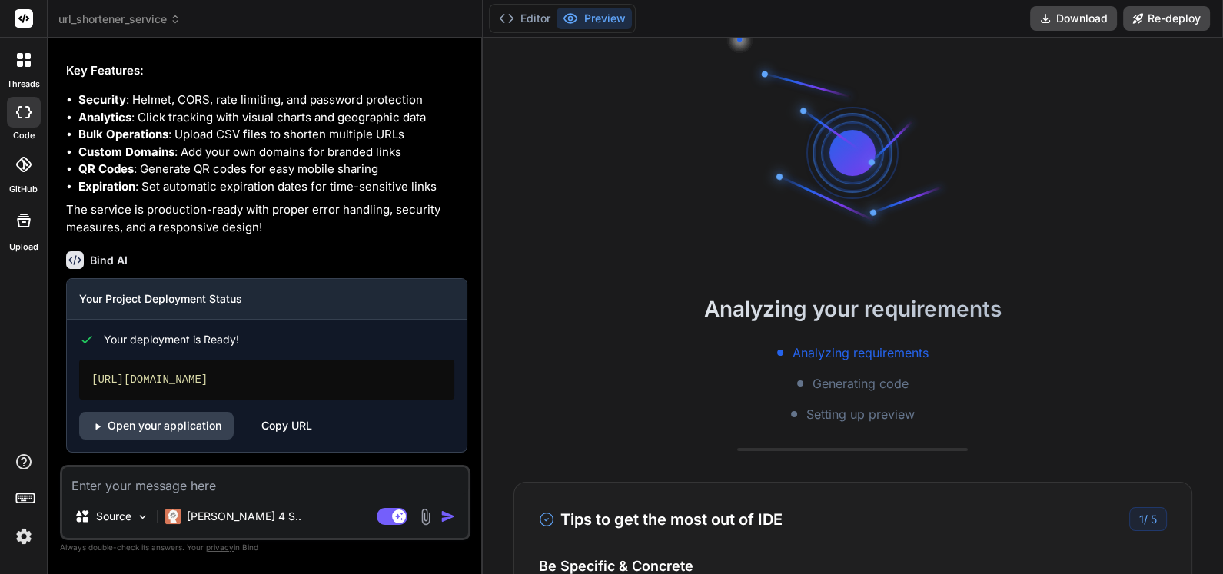 The width and height of the screenshot is (1223, 574). Describe the element at coordinates (273, 169) in the screenshot. I see `li: : Generate QR codes for easy mobile sharing` at that location.